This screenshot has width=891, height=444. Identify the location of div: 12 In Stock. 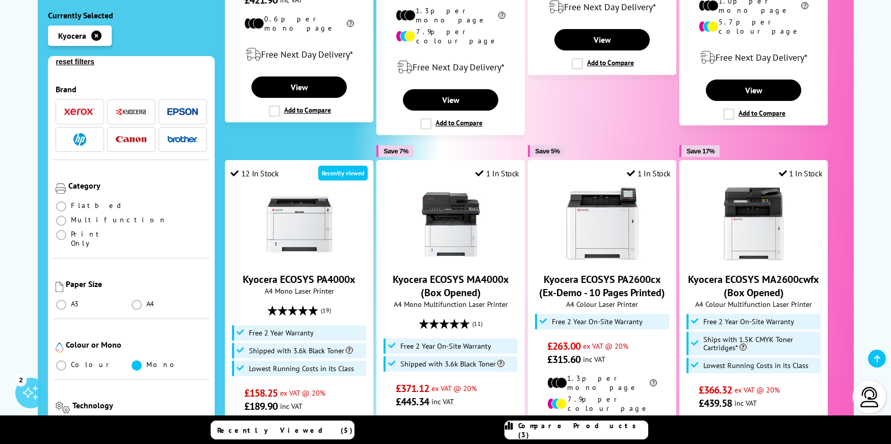
(255, 173).